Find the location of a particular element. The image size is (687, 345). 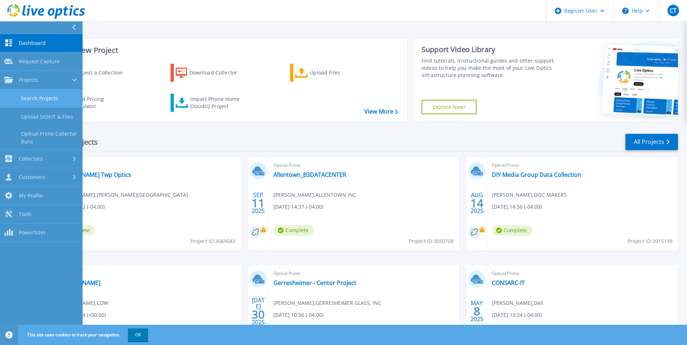

a: Upload Files is located at coordinates (330, 73).